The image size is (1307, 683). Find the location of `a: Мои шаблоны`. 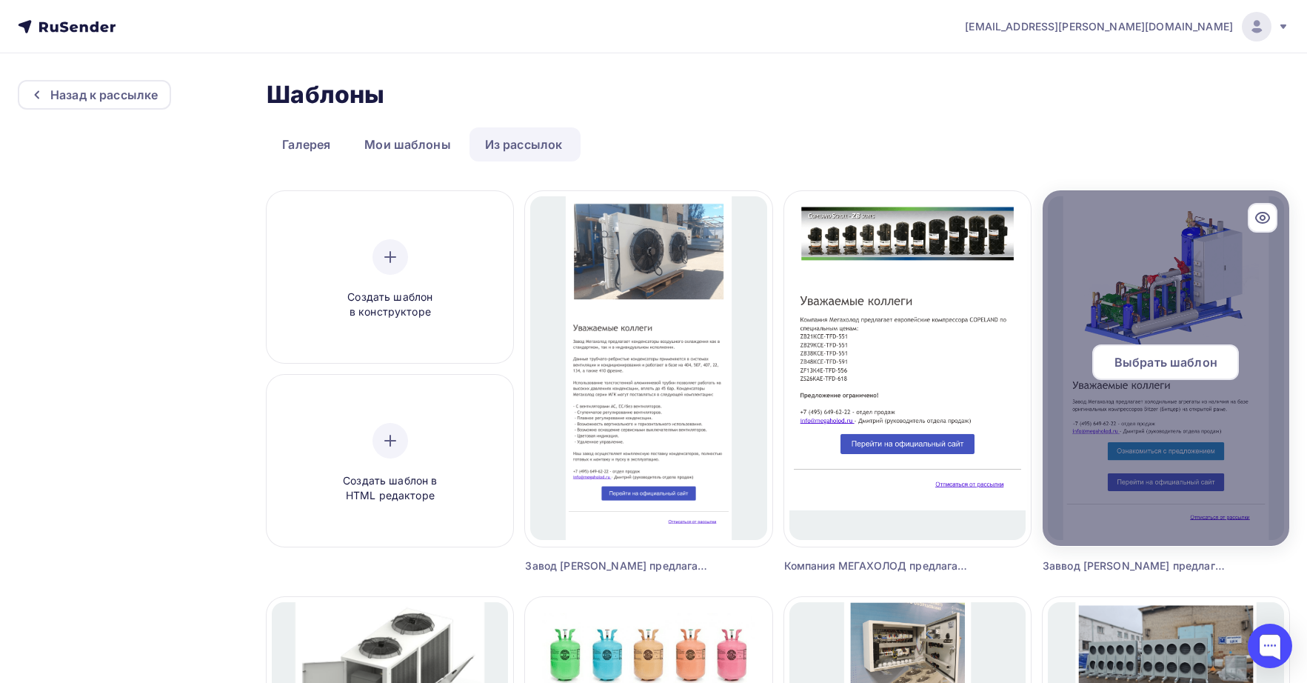

a: Мои шаблоны is located at coordinates (407, 144).